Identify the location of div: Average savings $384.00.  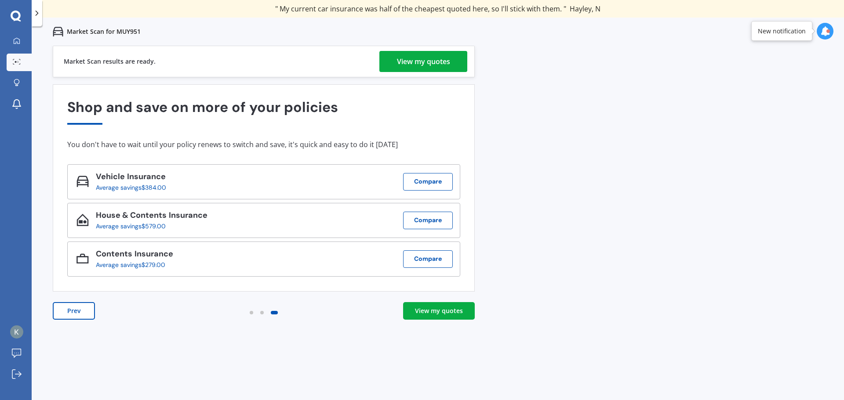
(131, 188).